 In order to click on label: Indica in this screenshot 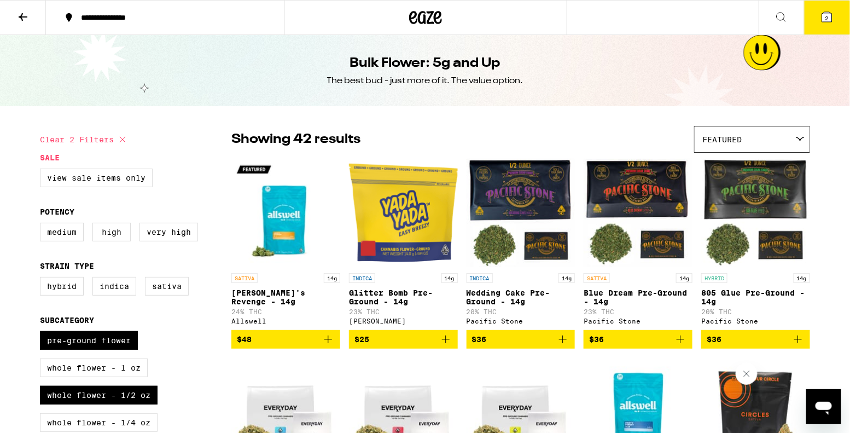, I will do `click(114, 286)`.